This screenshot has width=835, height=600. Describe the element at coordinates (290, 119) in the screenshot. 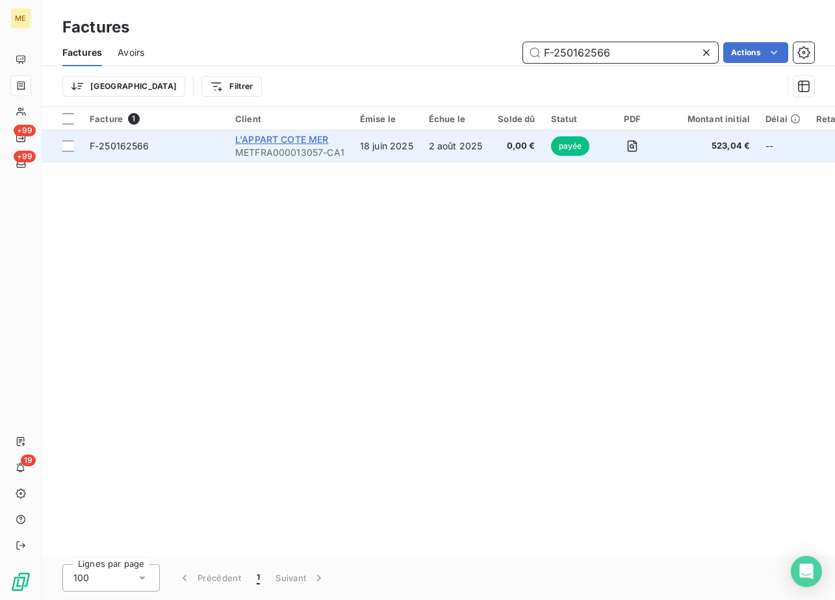

I see `div: Client` at that location.